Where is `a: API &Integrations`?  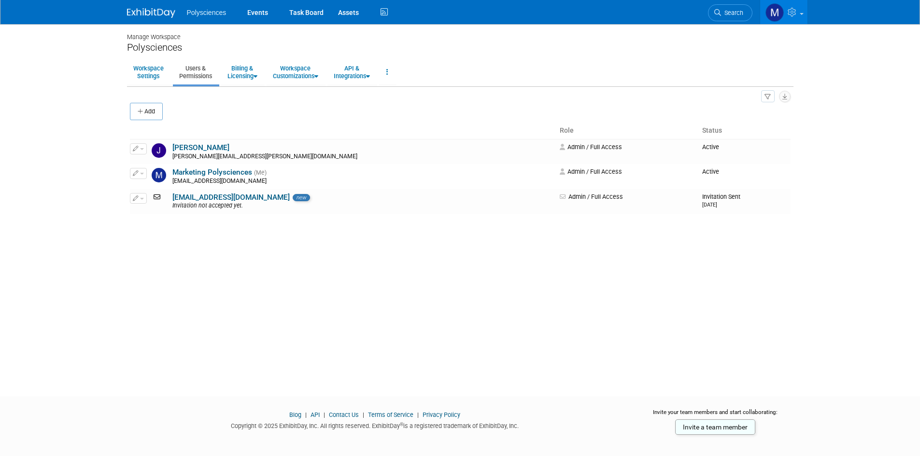 a: API &Integrations is located at coordinates (351, 72).